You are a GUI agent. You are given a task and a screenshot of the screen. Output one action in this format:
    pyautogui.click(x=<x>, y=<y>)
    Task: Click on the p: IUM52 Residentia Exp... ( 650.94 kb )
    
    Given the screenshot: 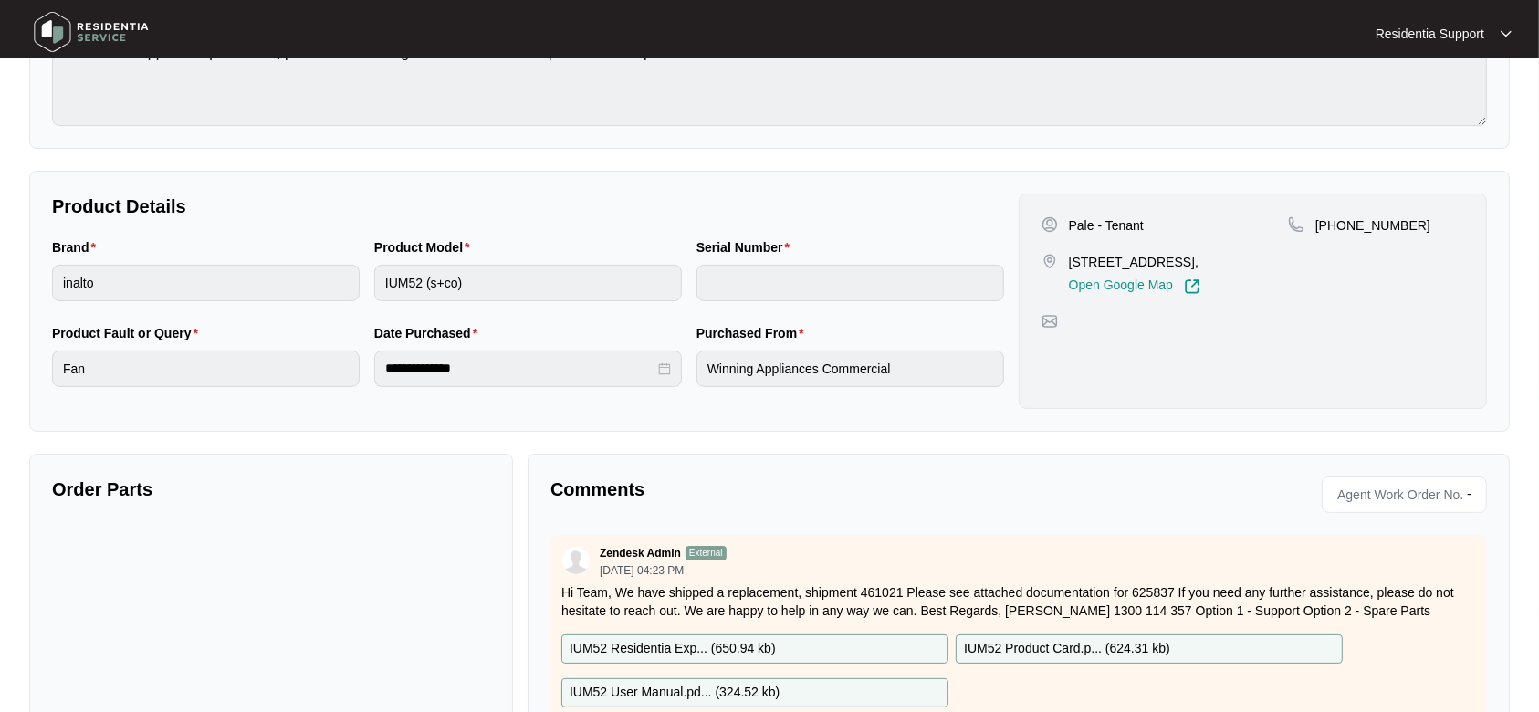 What is the action you would take?
    pyautogui.click(x=673, y=649)
    